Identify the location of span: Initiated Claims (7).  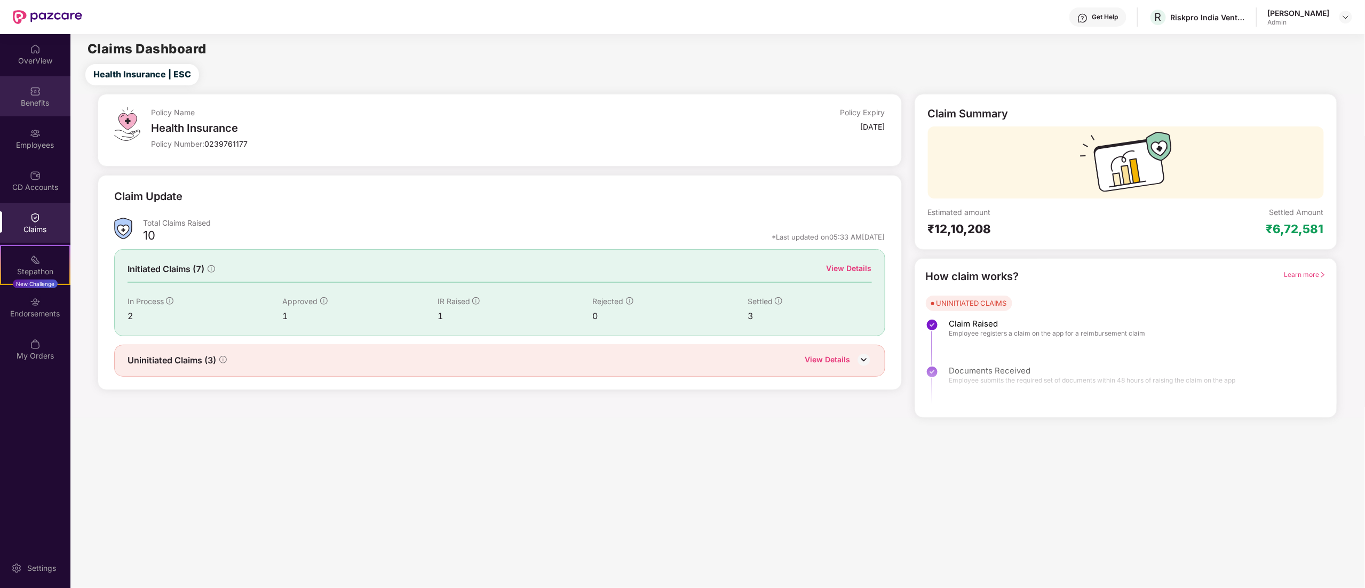
(166, 269).